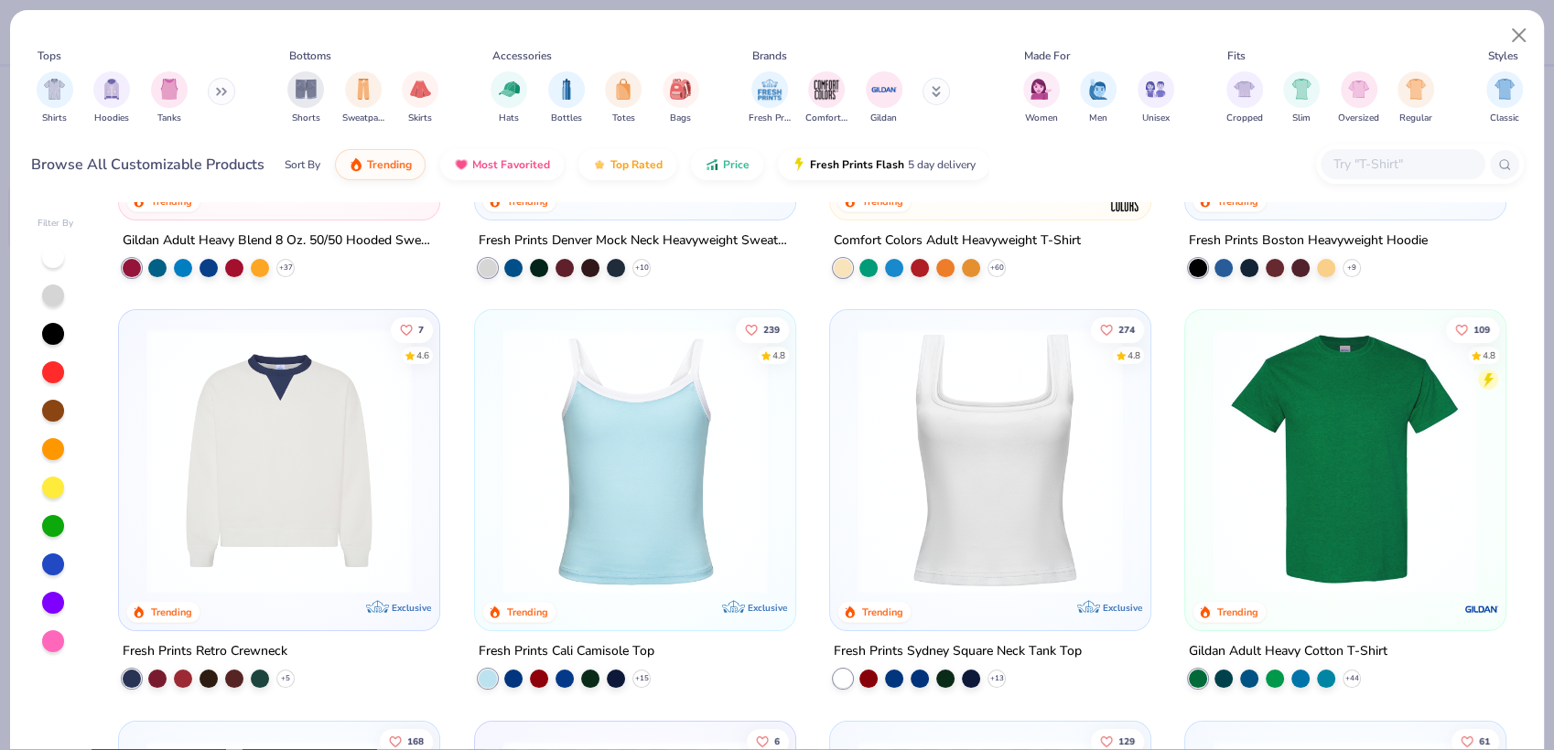  Describe the element at coordinates (363, 89) in the screenshot. I see `img: Sweatpants Image` at that location.